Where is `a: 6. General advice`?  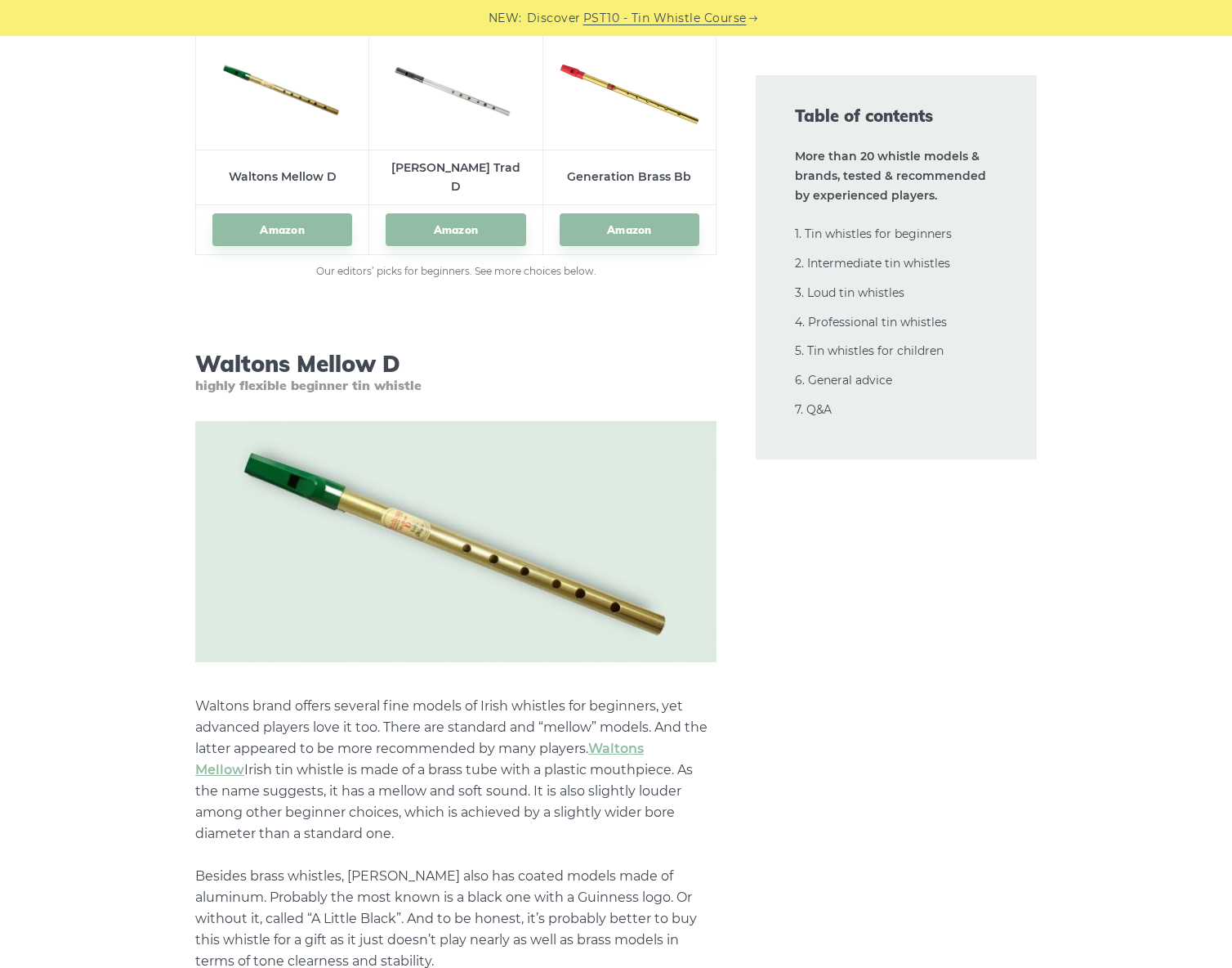
a: 6. General advice is located at coordinates (843, 380).